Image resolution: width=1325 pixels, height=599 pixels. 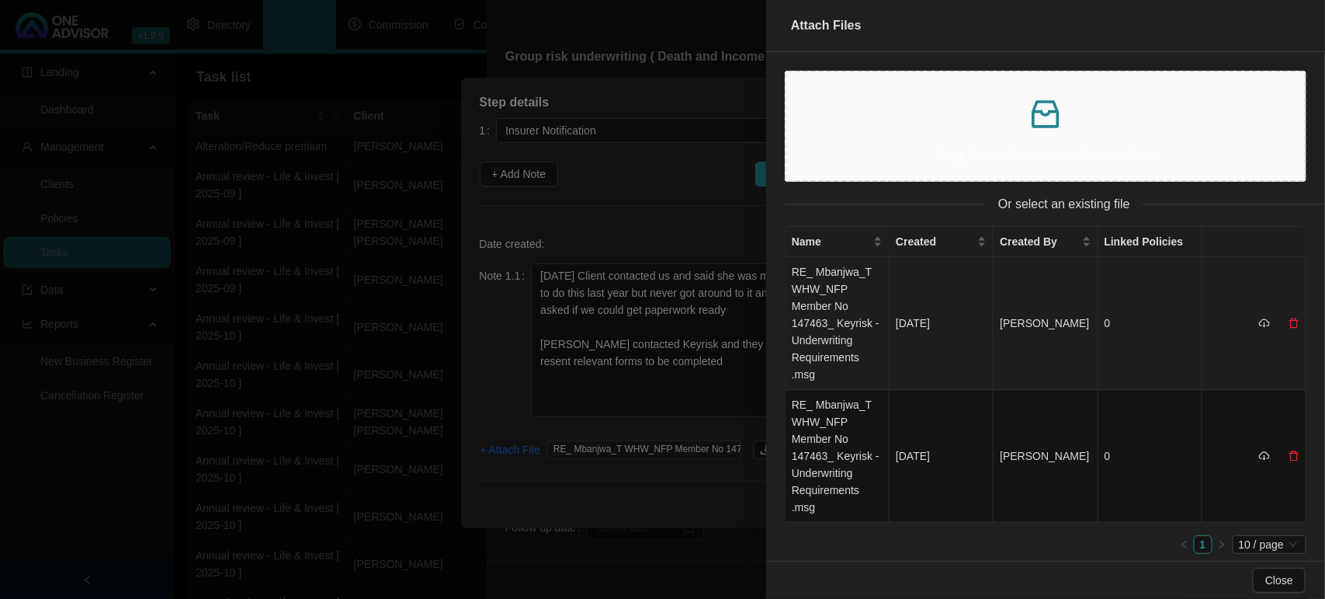 What do you see at coordinates (1151, 241) in the screenshot?
I see `th: Linked Policies` at bounding box center [1151, 241].